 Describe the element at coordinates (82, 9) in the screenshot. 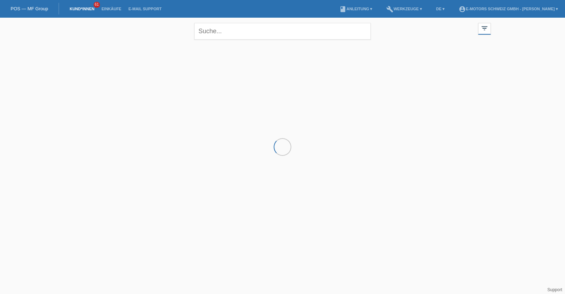

I see `a: Kund*innen` at that location.